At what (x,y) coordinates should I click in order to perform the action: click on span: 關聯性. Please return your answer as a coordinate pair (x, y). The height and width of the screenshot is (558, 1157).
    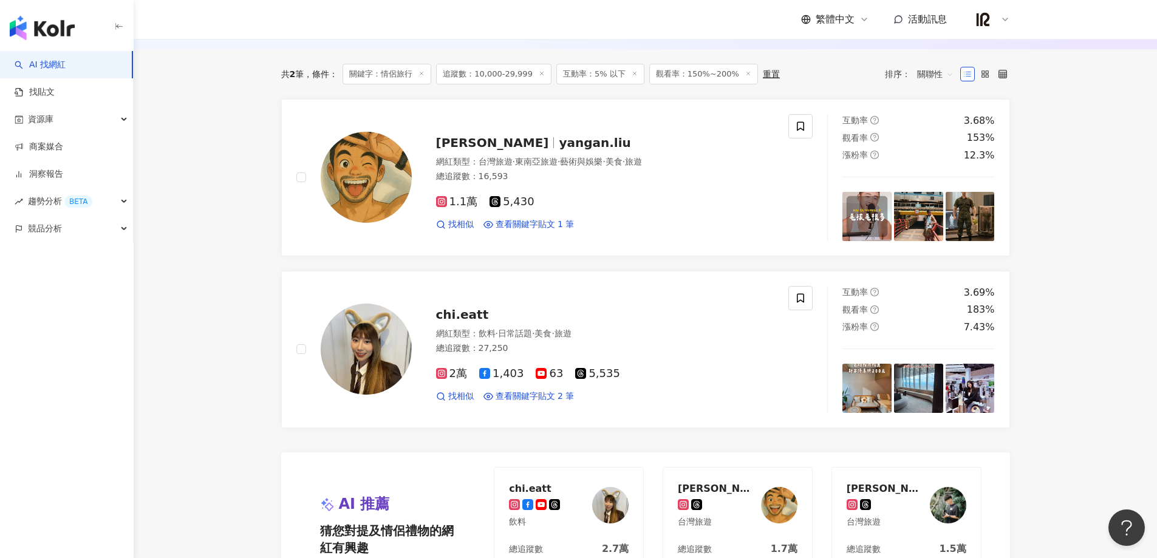
    Looking at the image, I should click on (935, 74).